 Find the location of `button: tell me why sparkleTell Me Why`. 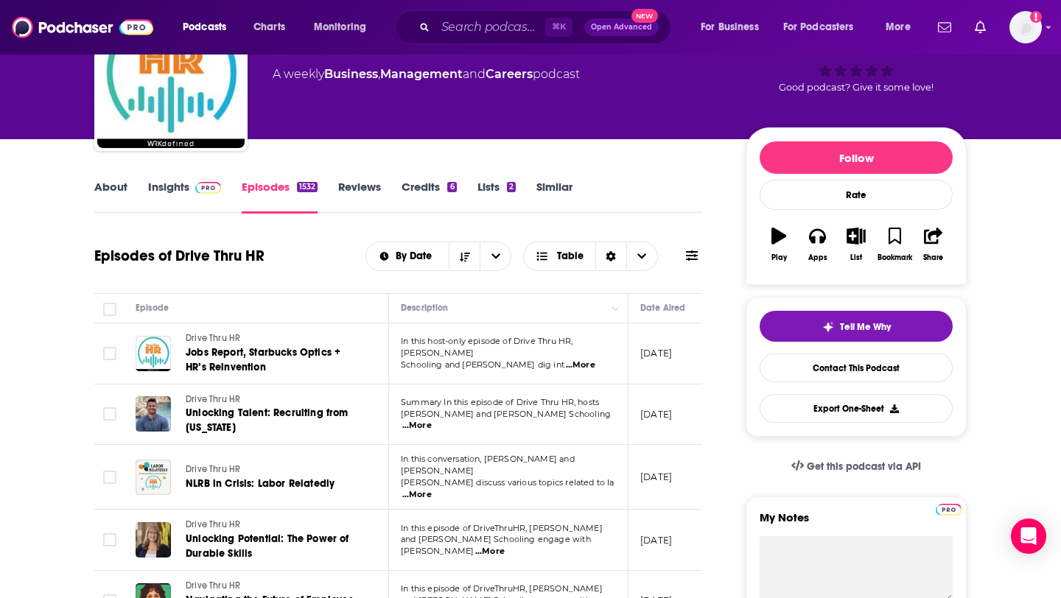

button: tell me why sparkleTell Me Why is located at coordinates (856, 326).